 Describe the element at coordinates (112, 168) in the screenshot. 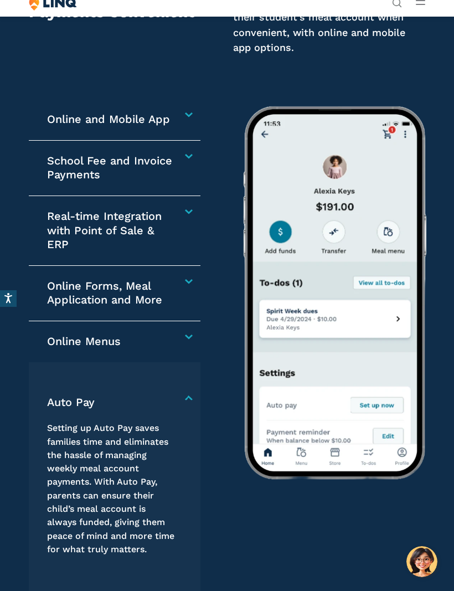

I see `h4: School Fee and Invoice Payments` at that location.